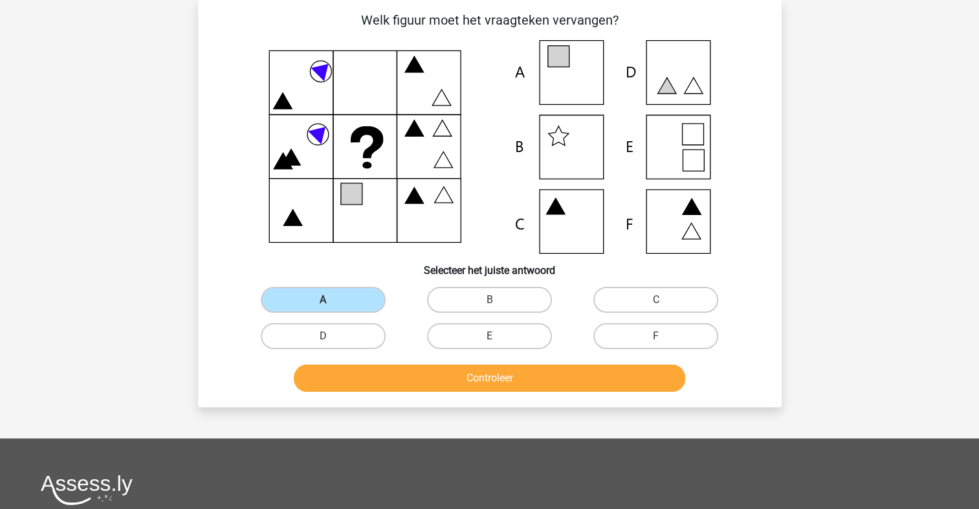 This screenshot has height=509, width=979. I want to click on label: A, so click(323, 300).